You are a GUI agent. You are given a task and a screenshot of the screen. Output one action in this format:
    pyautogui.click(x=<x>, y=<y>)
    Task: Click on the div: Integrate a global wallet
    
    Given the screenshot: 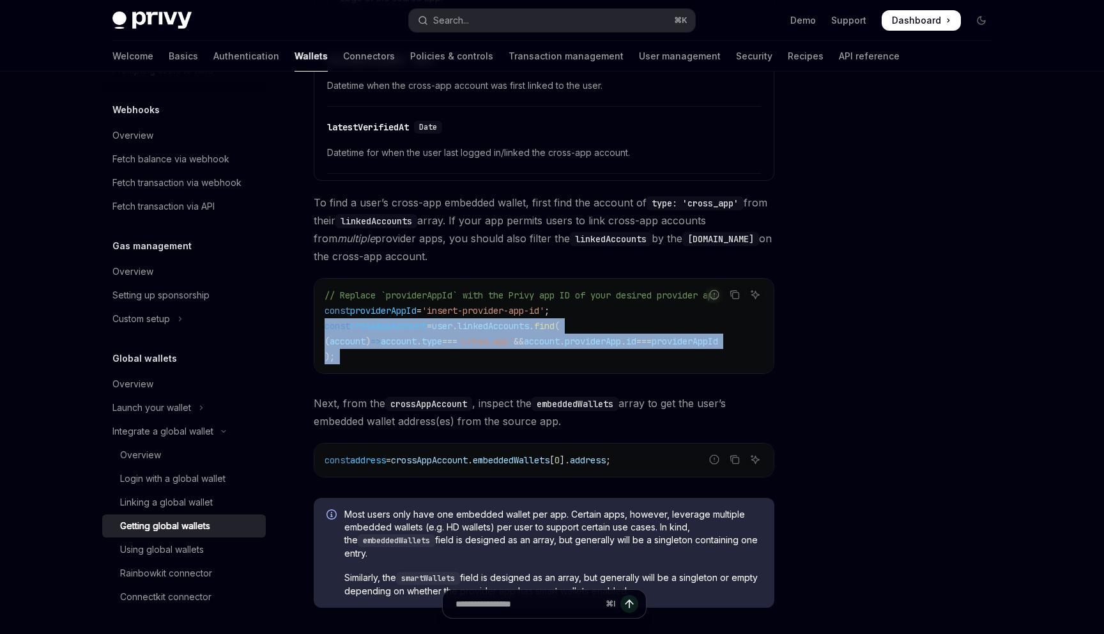 What is the action you would take?
    pyautogui.click(x=163, y=431)
    